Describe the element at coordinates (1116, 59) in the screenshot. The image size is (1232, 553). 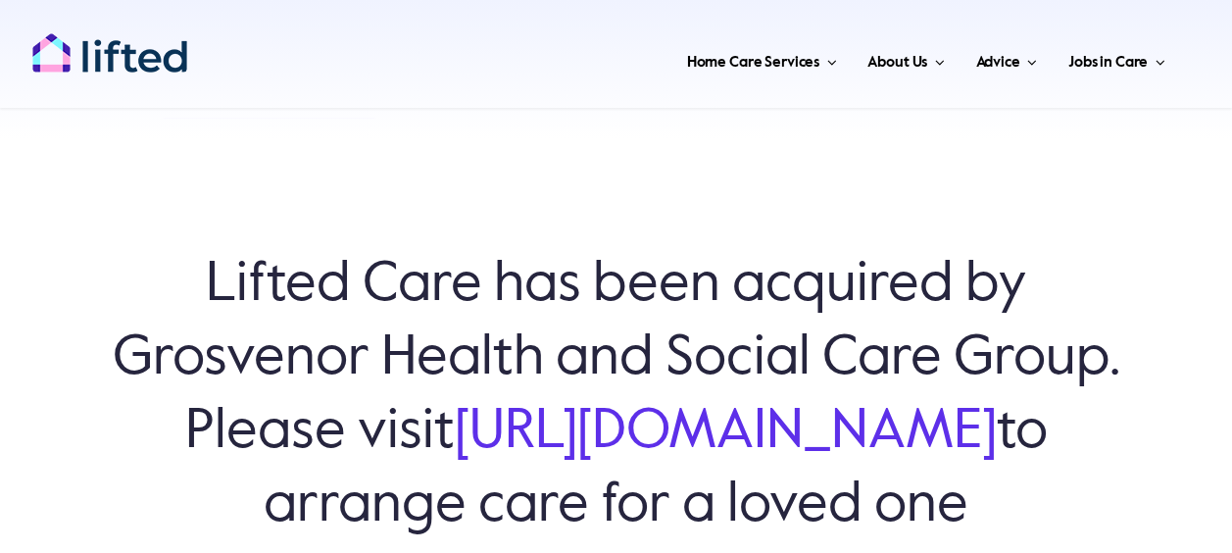
I see `a: Jobs in Care` at that location.